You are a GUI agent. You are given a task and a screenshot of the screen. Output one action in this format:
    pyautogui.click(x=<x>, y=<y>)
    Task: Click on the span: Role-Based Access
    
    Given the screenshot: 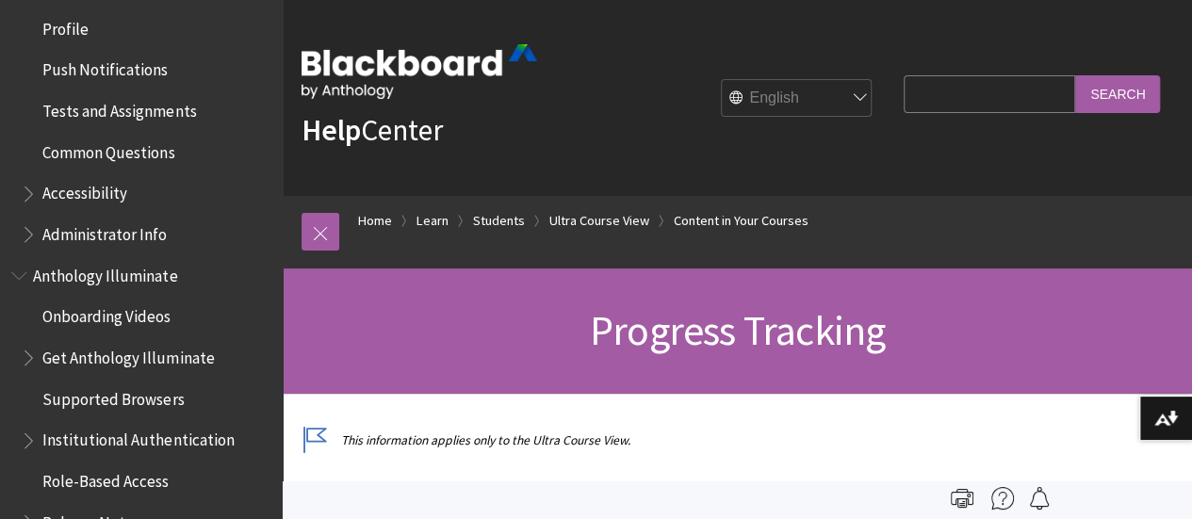 What is the action you would take?
    pyautogui.click(x=106, y=478)
    